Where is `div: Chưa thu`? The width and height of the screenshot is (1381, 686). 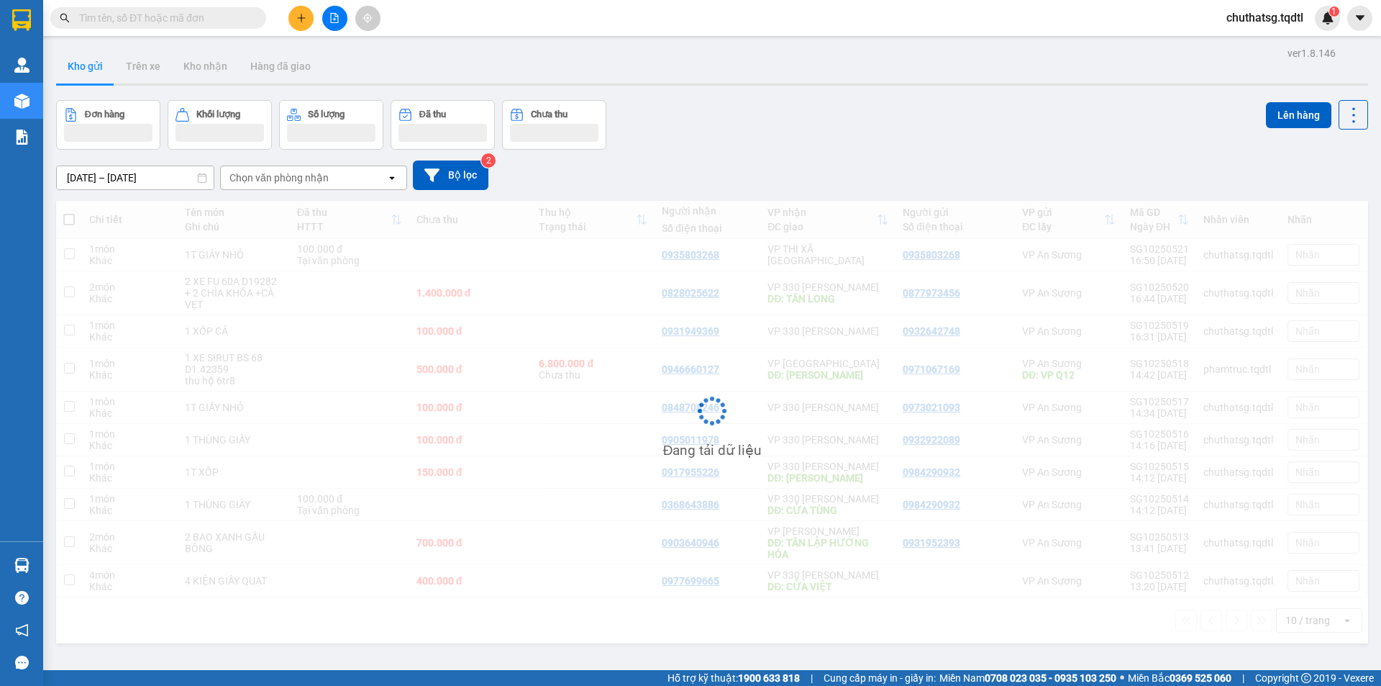
div: Chưa thu is located at coordinates (549, 114).